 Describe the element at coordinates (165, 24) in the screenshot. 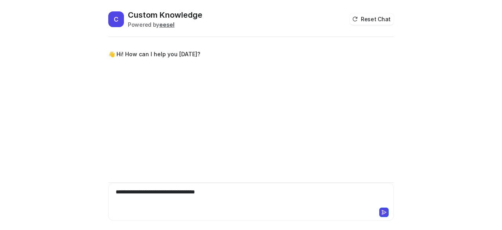

I see `div: Powered by` at that location.